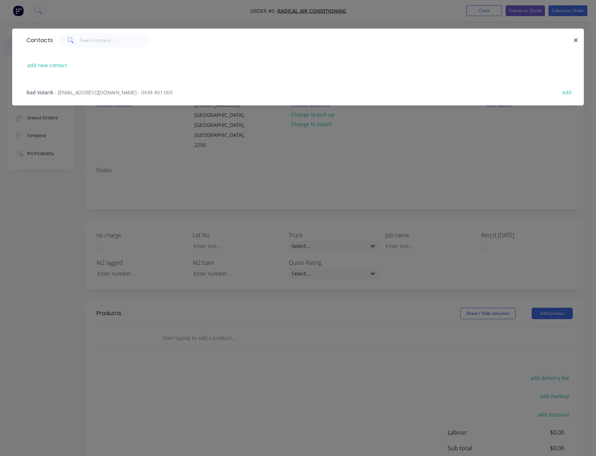  Describe the element at coordinates (115, 40) in the screenshot. I see `input: Search contacts...` at that location.